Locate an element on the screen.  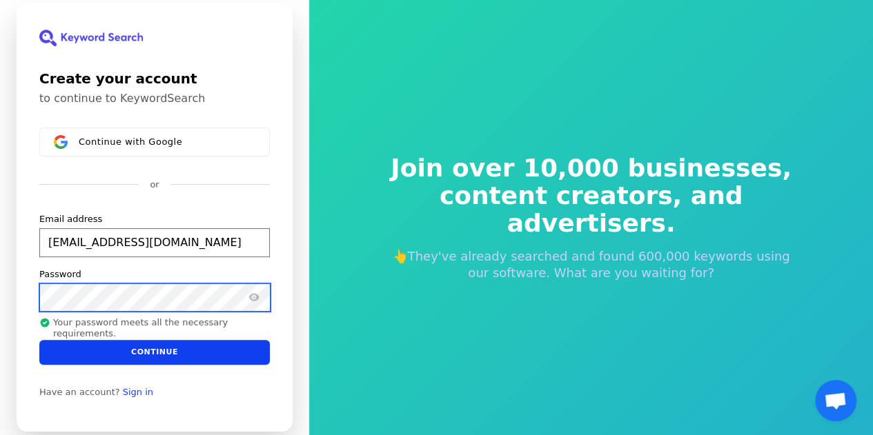
div: Open chat is located at coordinates (836, 401).